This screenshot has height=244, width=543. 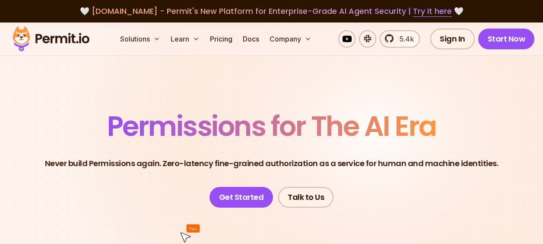 I want to click on p: Never build Permissions again. Zero-latency fine-grained authorization as a service for human and..., so click(x=272, y=163).